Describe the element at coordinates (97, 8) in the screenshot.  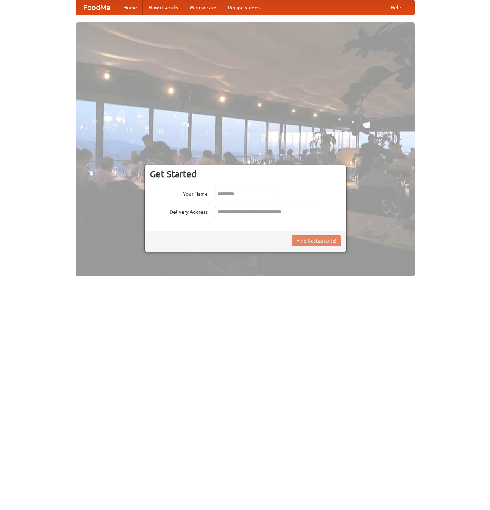
I see `a: FoodMe` at that location.